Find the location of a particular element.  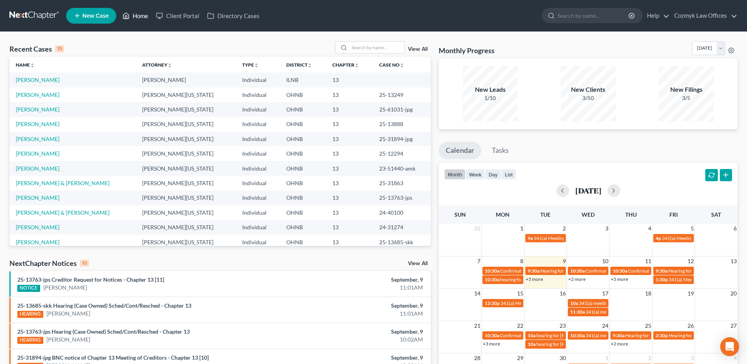

span: 22 is located at coordinates (520, 326).